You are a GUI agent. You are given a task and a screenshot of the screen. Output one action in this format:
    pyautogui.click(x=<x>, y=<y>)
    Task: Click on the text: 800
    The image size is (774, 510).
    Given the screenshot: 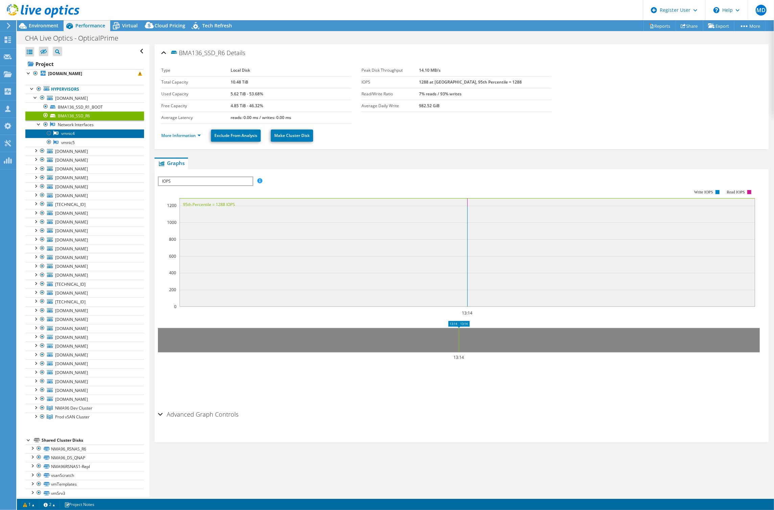 What is the action you would take?
    pyautogui.click(x=172, y=239)
    